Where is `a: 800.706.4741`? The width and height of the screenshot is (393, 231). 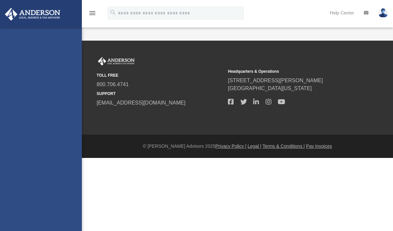 a: 800.706.4741 is located at coordinates (113, 84).